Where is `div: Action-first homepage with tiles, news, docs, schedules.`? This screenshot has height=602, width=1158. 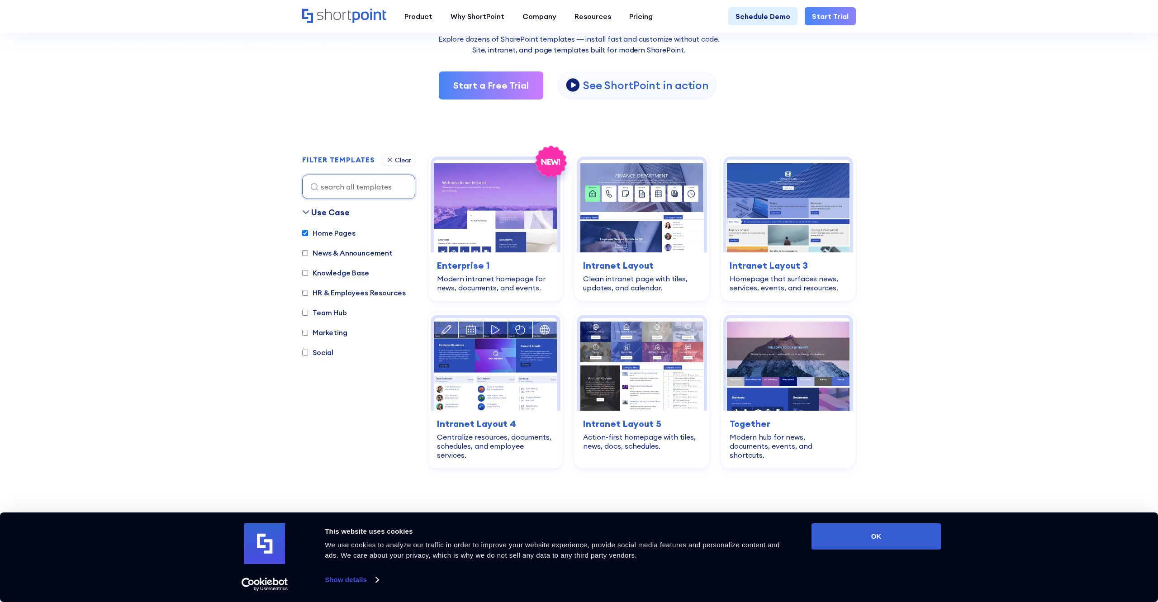
div: Action-first homepage with tiles, news, docs, schedules. is located at coordinates (642, 442).